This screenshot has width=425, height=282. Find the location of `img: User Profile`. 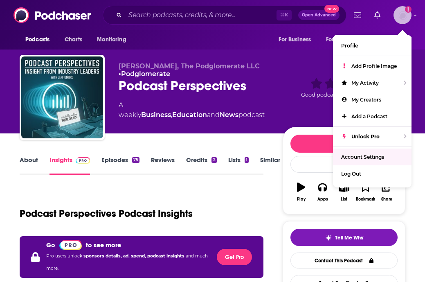

img: User Profile is located at coordinates (402, 15).